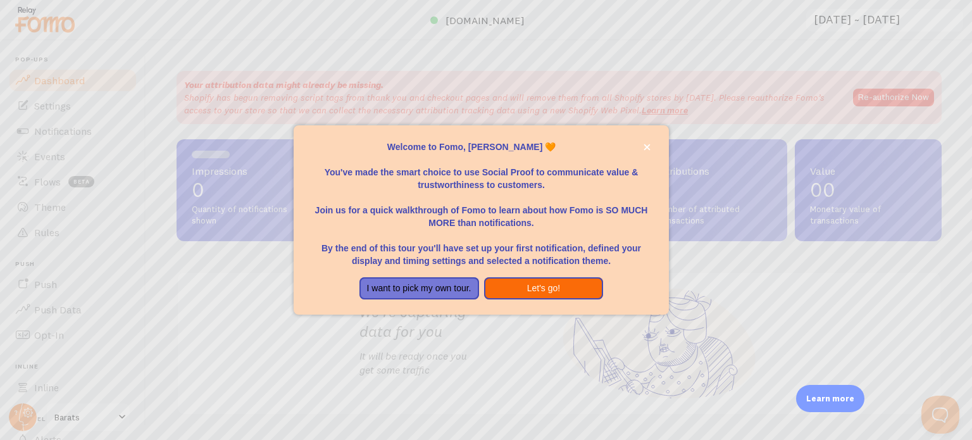  I want to click on div: Welcome to Fomo, elkamel rami 🧡You&amp;#39;ve made the smart choice to use Social Proof to commun..., so click(481, 220).